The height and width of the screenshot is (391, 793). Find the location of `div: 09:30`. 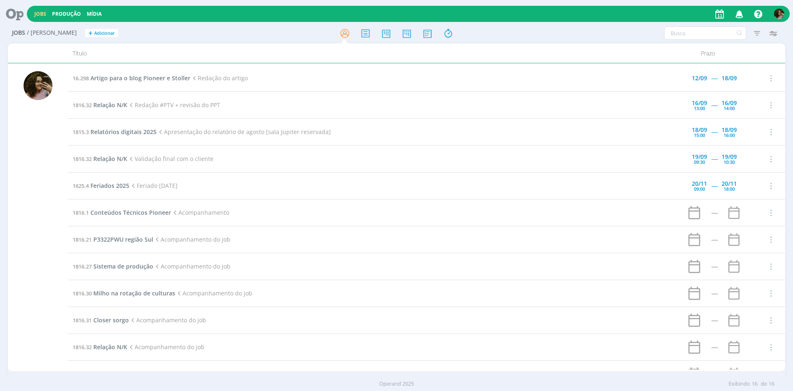

div: 09:30 is located at coordinates (700, 162).